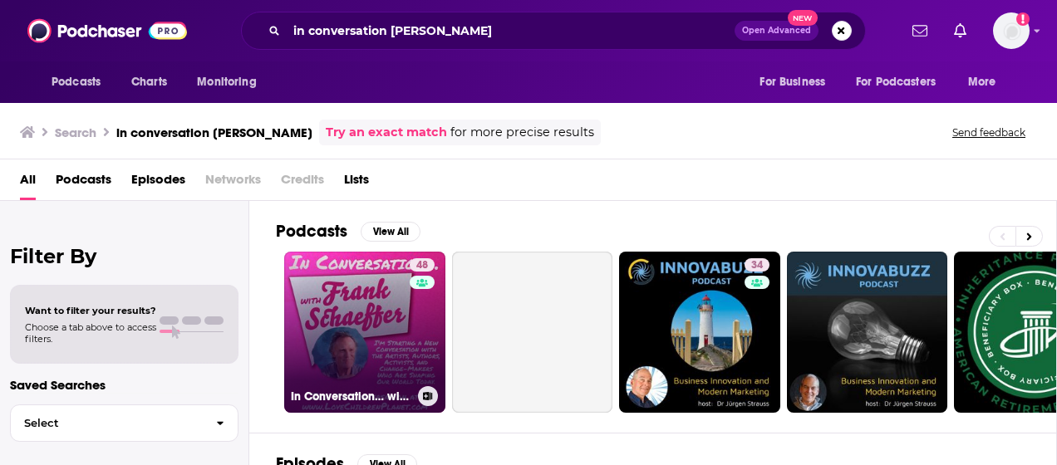  What do you see at coordinates (1011, 31) in the screenshot?
I see `img: User Profile` at bounding box center [1011, 31].